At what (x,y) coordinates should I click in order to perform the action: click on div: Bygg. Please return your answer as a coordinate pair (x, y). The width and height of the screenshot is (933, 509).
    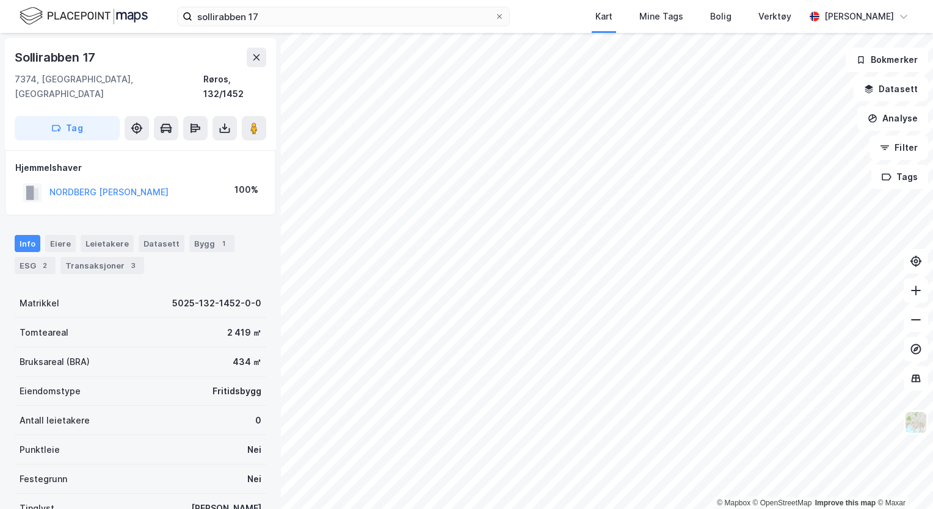
    Looking at the image, I should click on (212, 244).